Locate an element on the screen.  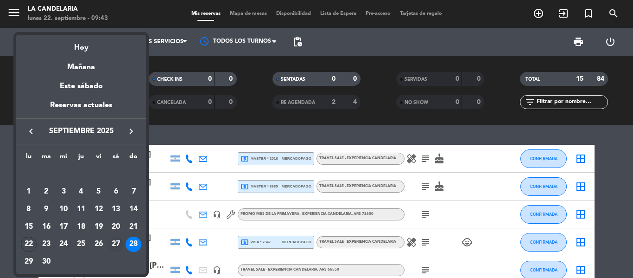
td: 3 de septiembre de 2025 is located at coordinates (64, 192).